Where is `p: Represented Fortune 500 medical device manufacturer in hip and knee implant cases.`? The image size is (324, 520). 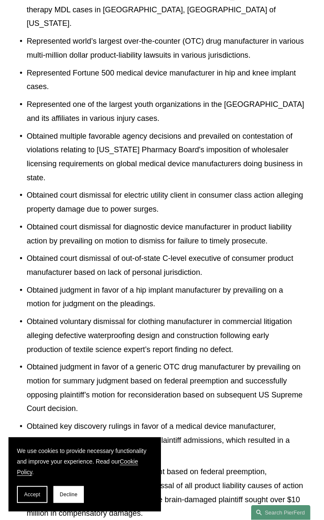
p: Represented Fortune 500 medical device manufacturer in hip and knee implant cases. is located at coordinates (166, 80).